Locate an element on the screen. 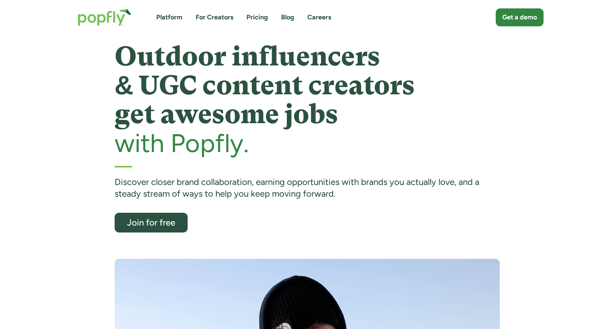  a: Careers is located at coordinates (319, 17).